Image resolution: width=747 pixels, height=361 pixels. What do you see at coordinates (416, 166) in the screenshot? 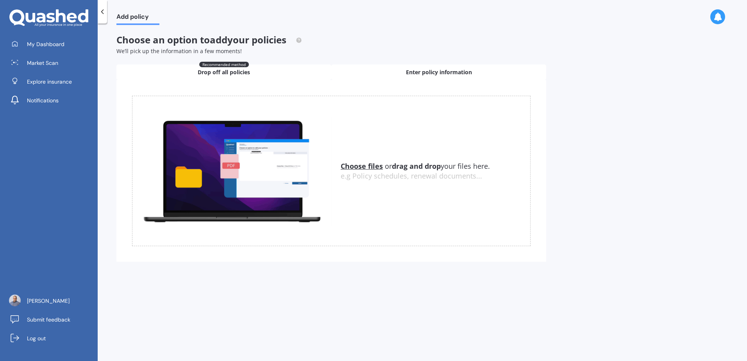
I see `b: drag and drop` at bounding box center [416, 166].